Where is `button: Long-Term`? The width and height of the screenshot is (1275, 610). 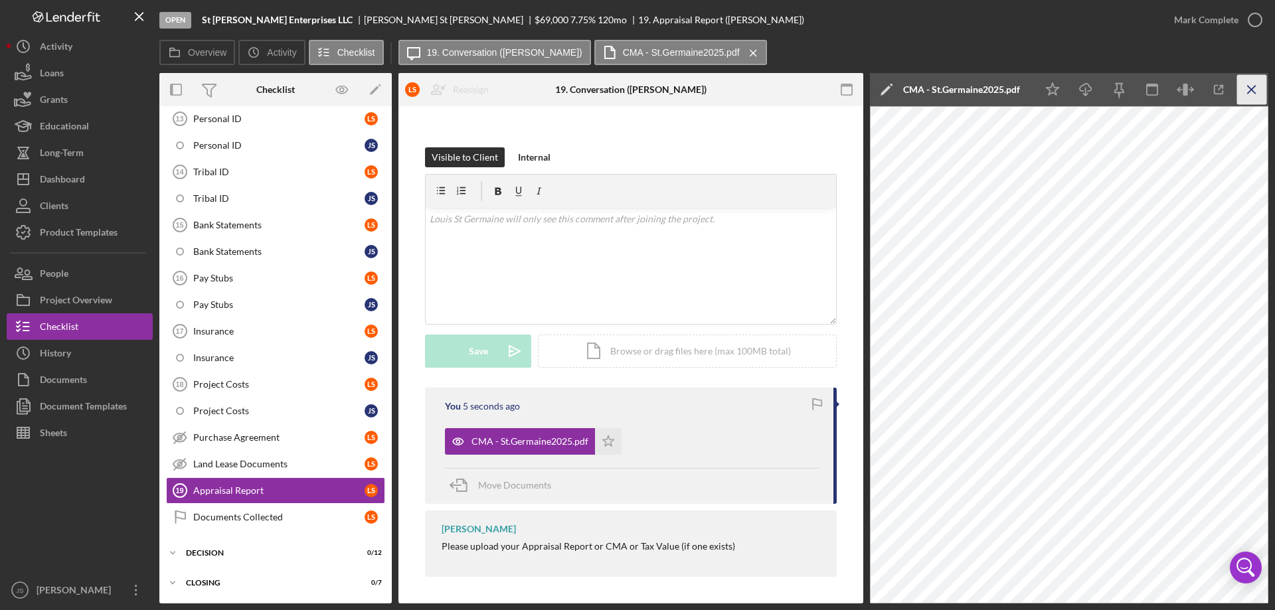 button: Long-Term is located at coordinates (80, 153).